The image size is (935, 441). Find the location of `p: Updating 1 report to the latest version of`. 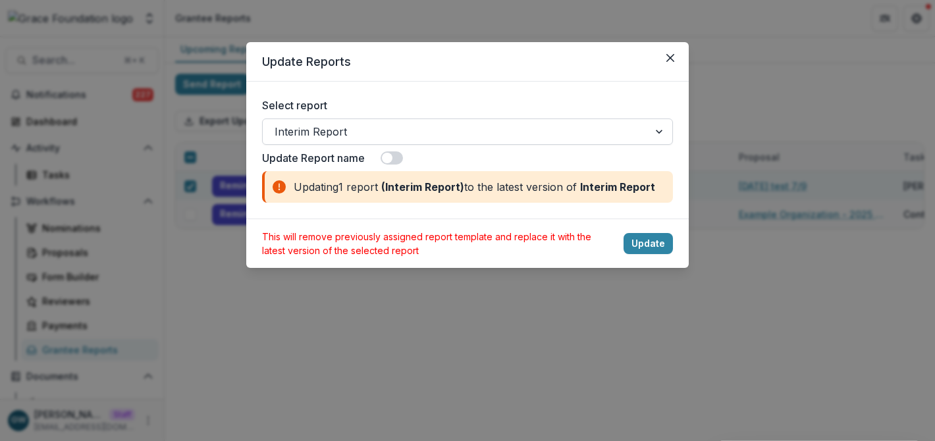

p: Updating 1 report to the latest version of is located at coordinates (474, 187).